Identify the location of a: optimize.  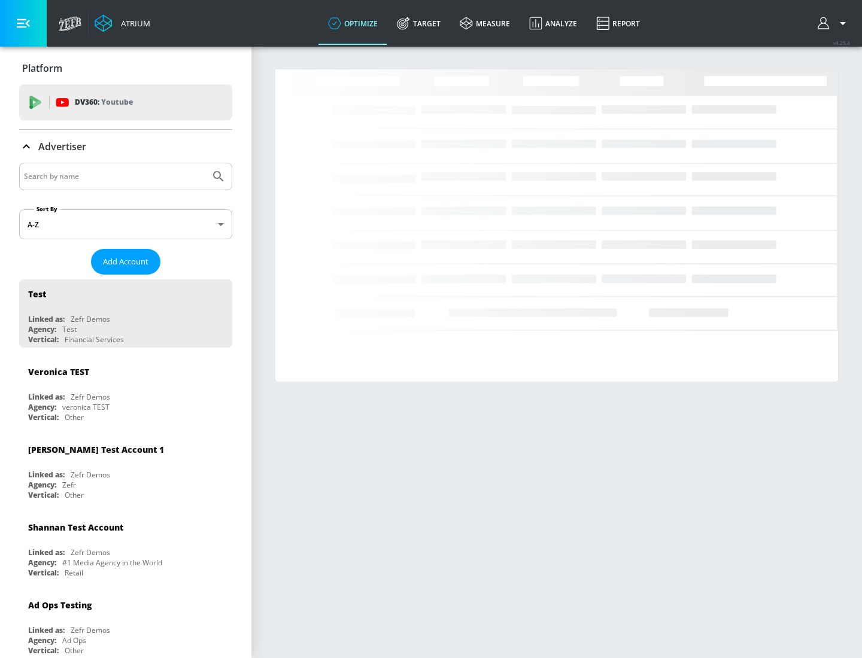
(353, 23).